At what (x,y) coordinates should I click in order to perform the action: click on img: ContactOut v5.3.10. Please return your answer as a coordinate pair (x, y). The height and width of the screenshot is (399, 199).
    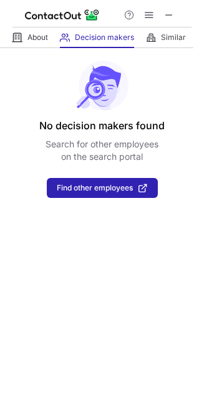
    Looking at the image, I should click on (62, 15).